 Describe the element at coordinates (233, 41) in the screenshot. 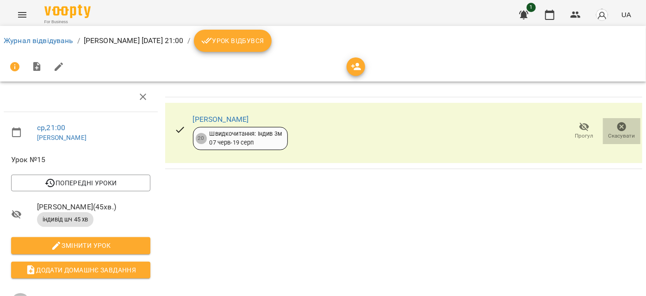

I see `button: Урок відбувся` at that location.